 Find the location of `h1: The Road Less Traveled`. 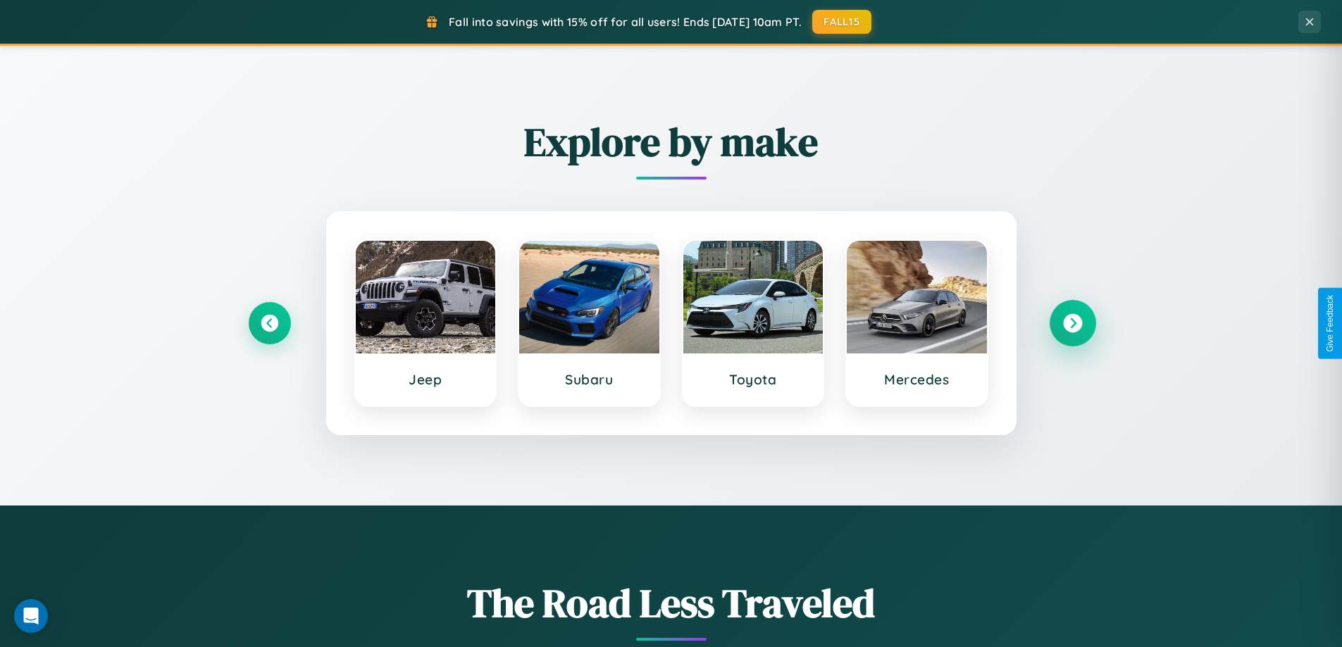

h1: The Road Less Traveled is located at coordinates (671, 603).